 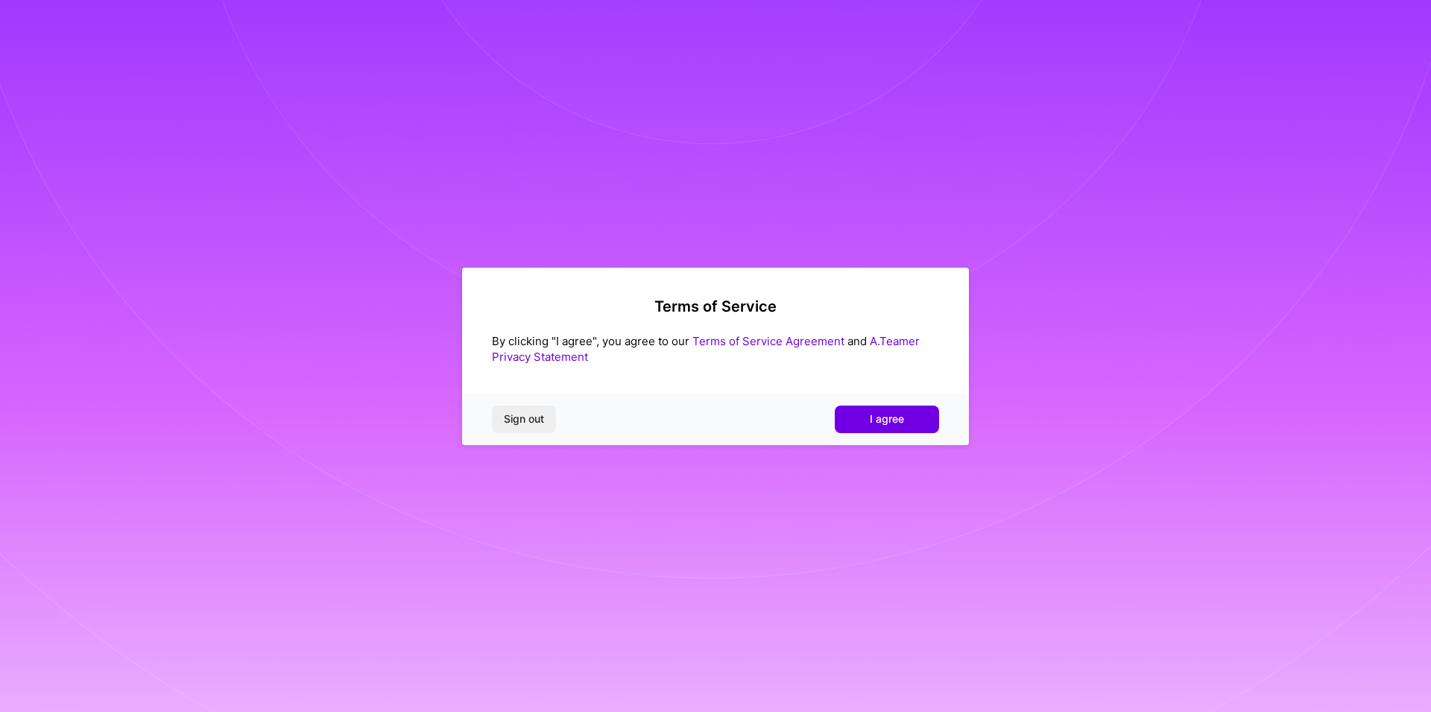 I want to click on span: Sign out, so click(x=524, y=419).